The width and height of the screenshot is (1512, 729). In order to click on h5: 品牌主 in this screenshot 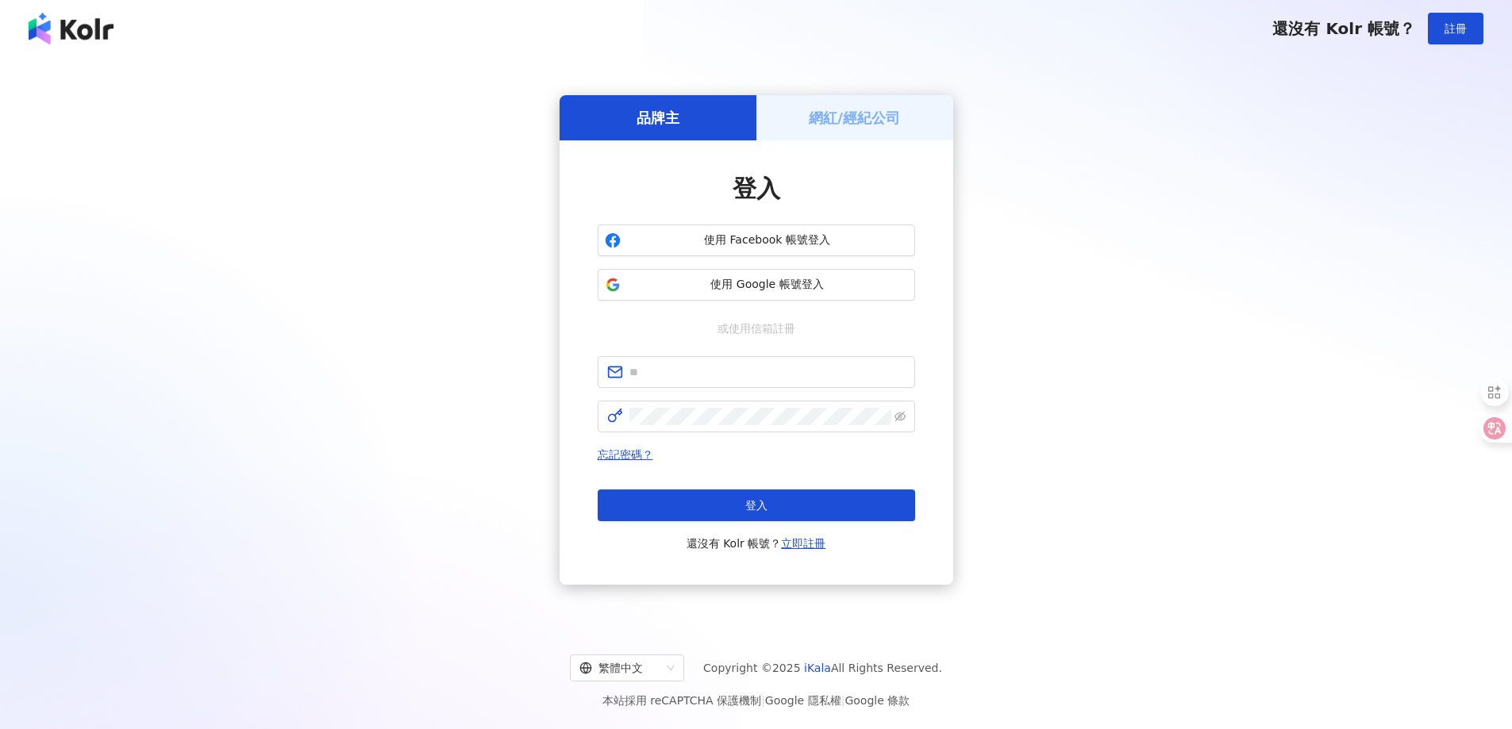, I will do `click(658, 117)`.